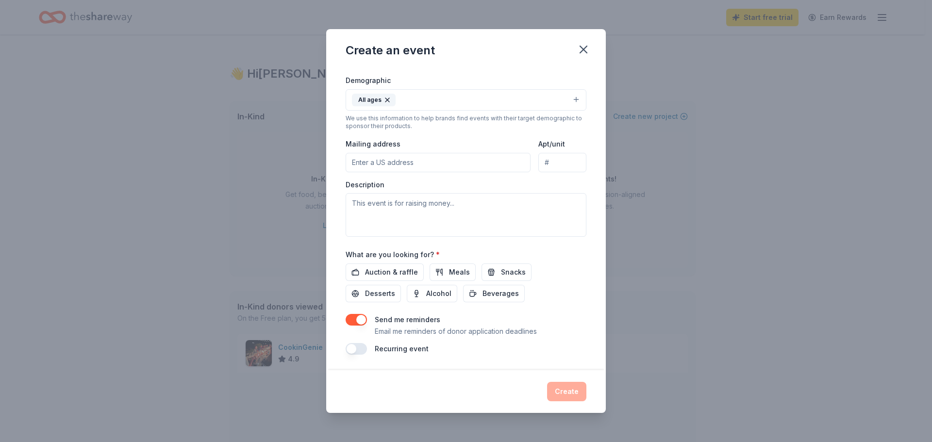 This screenshot has width=932, height=442. What do you see at coordinates (368, 81) in the screenshot?
I see `label: Demographic` at bounding box center [368, 81].